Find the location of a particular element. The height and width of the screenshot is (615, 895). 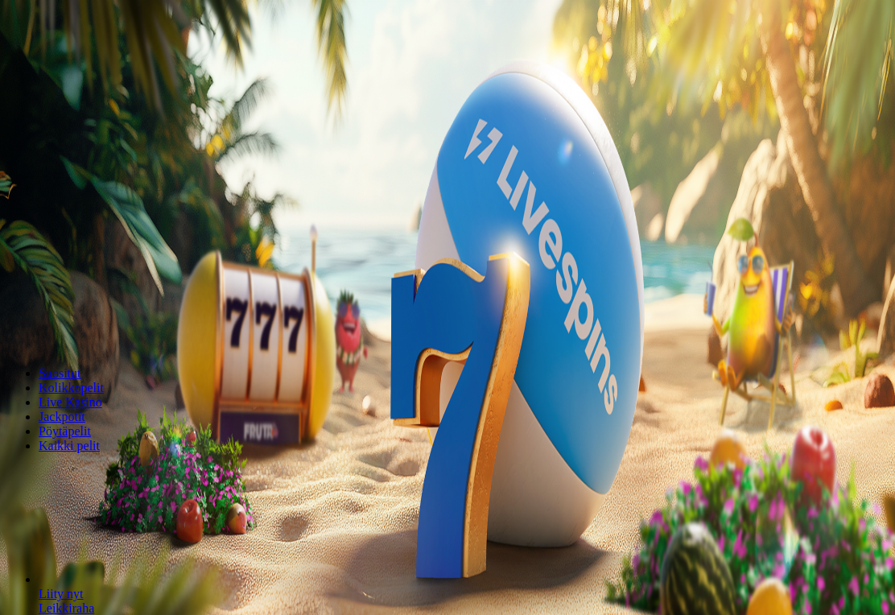

nav: Lobby is located at coordinates (447, 396).